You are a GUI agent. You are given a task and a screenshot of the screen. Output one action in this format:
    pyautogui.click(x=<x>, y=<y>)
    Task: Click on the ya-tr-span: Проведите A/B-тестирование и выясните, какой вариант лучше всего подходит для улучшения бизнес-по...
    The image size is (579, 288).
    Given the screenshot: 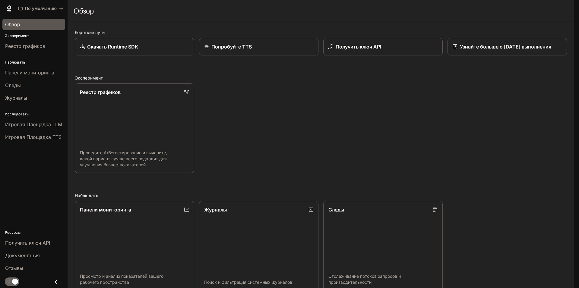 What is the action you would take?
    pyautogui.click(x=123, y=159)
    